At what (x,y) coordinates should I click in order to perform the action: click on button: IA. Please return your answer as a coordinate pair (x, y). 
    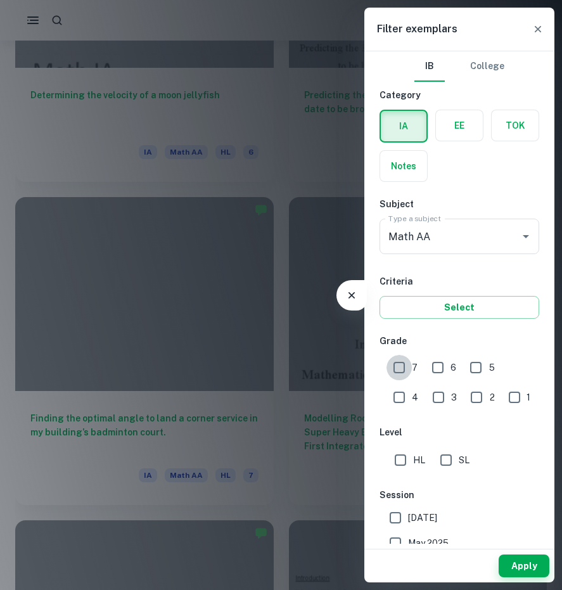
    Looking at the image, I should click on (404, 126).